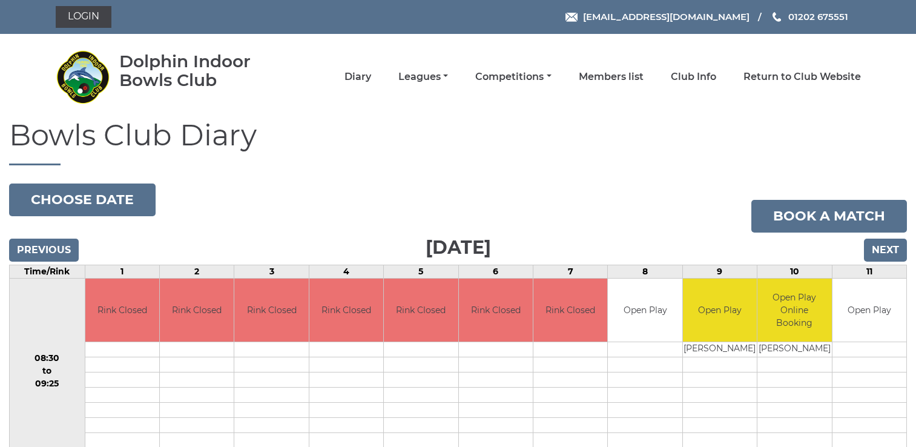  I want to click on td: 3, so click(271, 271).